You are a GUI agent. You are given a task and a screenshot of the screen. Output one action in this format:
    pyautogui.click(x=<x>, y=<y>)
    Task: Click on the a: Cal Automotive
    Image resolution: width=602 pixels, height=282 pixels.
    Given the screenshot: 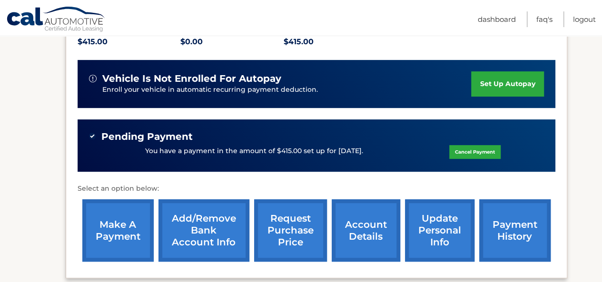 What is the action you would take?
    pyautogui.click(x=56, y=20)
    